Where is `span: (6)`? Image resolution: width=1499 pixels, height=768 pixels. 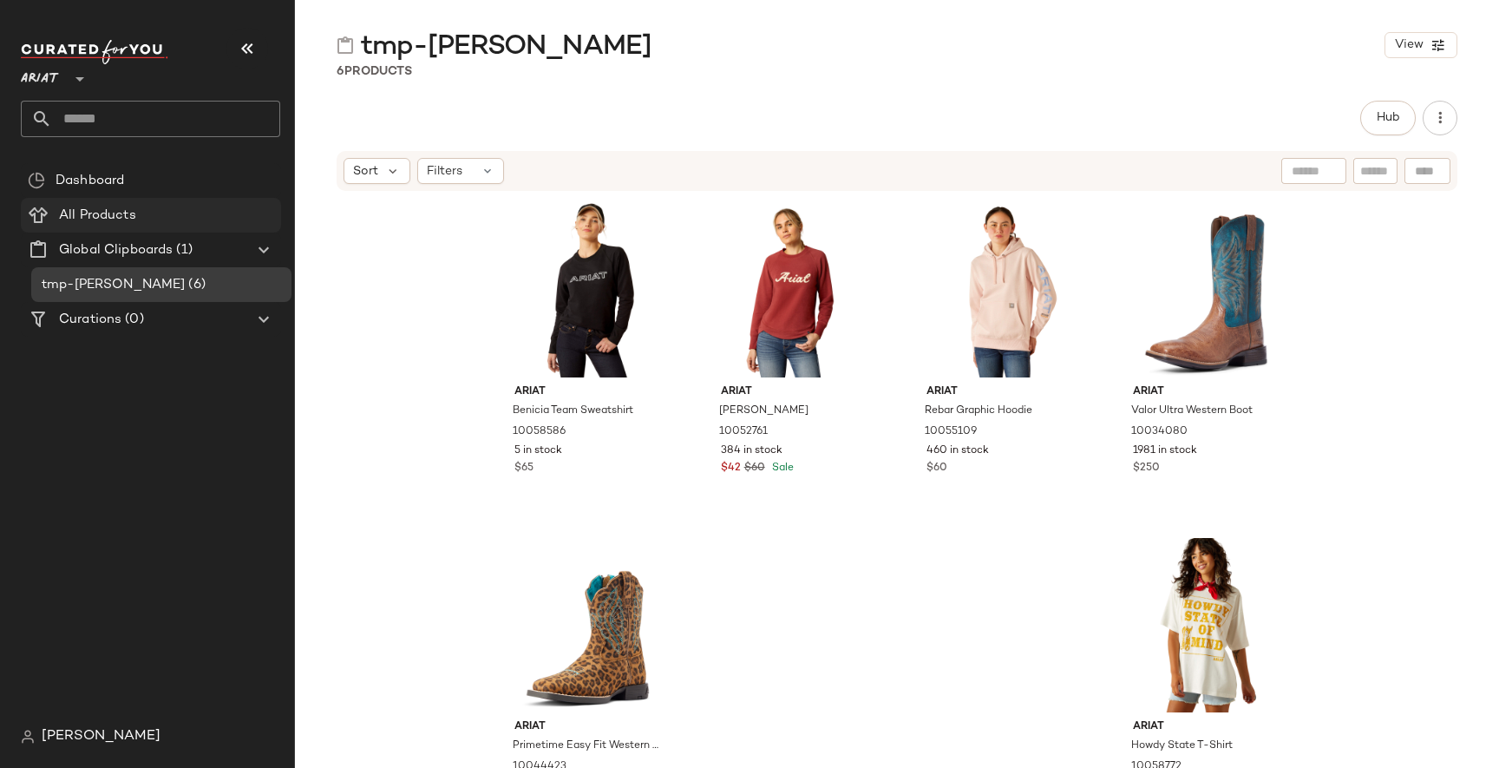 span: (6) is located at coordinates (194, 285).